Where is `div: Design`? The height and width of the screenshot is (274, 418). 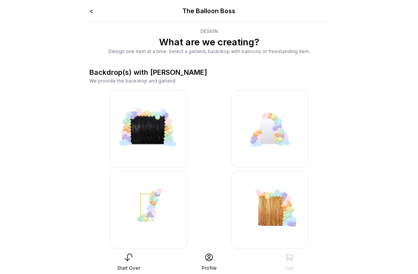
div: Design is located at coordinates (209, 31).